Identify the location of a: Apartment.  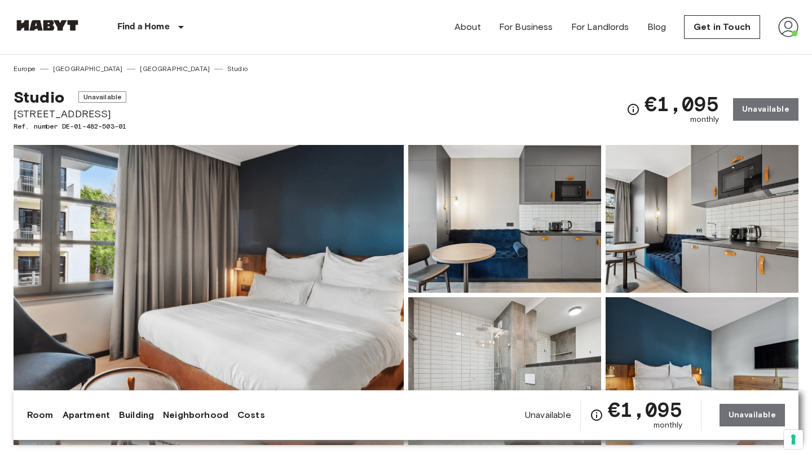
(86, 415).